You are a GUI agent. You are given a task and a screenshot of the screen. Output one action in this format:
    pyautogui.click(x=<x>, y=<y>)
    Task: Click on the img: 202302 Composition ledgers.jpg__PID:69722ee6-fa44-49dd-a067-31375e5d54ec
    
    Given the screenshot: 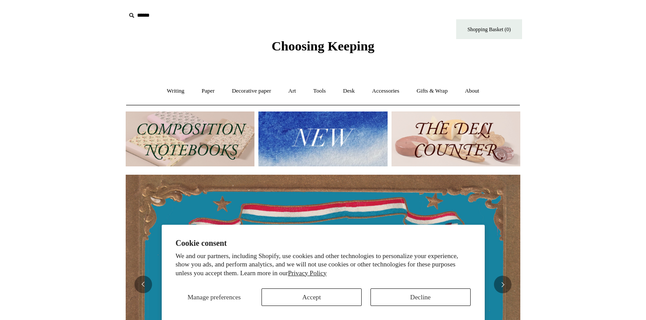 What is the action you would take?
    pyautogui.click(x=190, y=139)
    